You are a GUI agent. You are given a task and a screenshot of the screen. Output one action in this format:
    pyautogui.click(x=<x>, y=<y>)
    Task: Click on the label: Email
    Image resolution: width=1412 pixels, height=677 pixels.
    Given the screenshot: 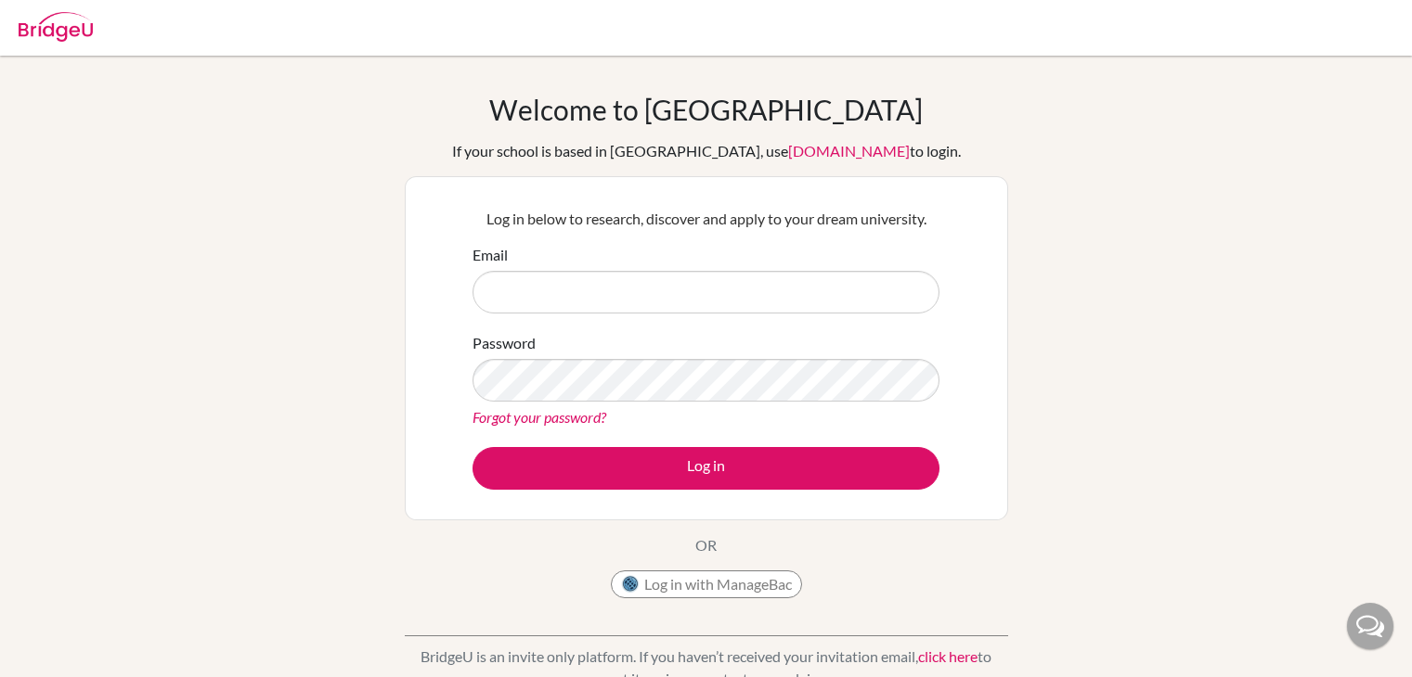 What is the action you would take?
    pyautogui.click(x=490, y=255)
    